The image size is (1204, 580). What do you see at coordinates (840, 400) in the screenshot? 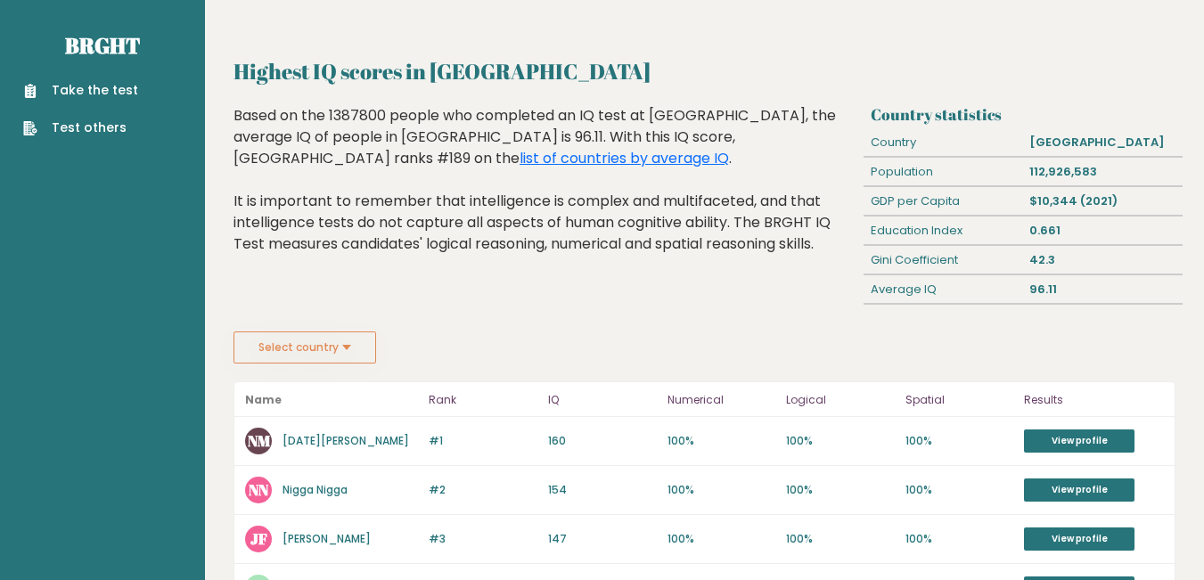
I see `p: Logical` at bounding box center [840, 400].